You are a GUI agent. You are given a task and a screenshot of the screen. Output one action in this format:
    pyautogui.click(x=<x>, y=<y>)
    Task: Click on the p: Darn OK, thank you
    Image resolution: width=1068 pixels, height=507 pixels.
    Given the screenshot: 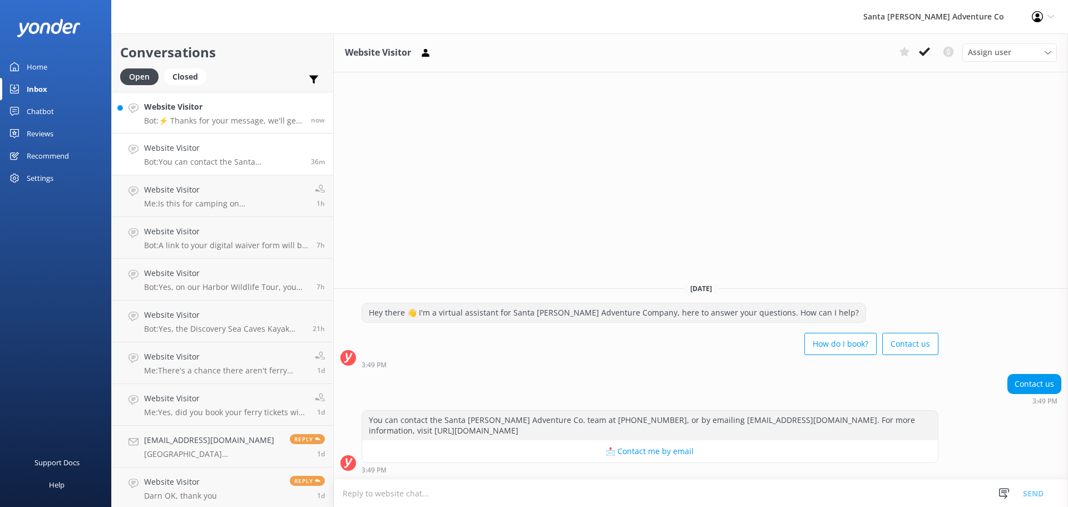 What is the action you would take?
    pyautogui.click(x=180, y=496)
    